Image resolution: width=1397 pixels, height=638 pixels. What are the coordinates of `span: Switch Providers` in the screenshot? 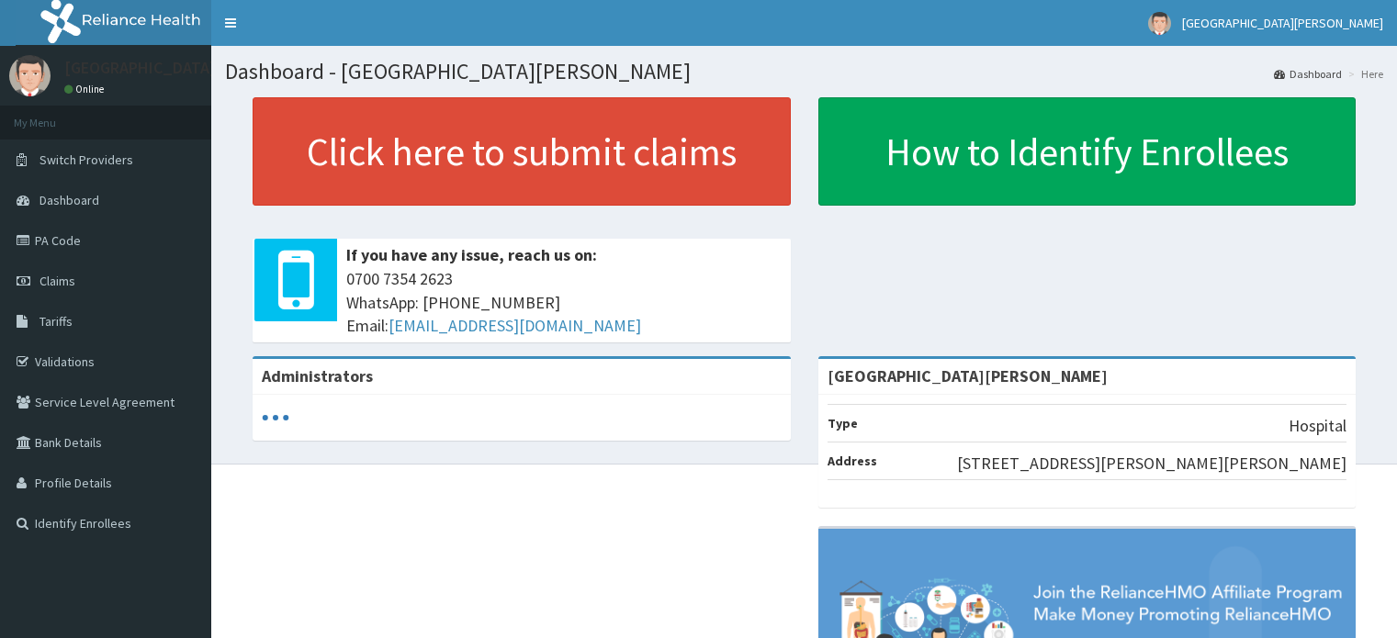 It's located at (86, 160).